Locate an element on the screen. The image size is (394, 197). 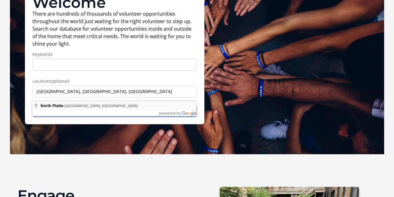
span: North Platte is located at coordinates (52, 105).